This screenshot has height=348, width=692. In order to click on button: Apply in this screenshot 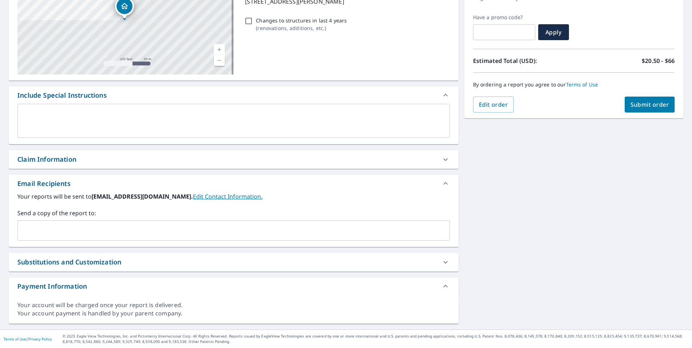, I will do `click(554, 32)`.